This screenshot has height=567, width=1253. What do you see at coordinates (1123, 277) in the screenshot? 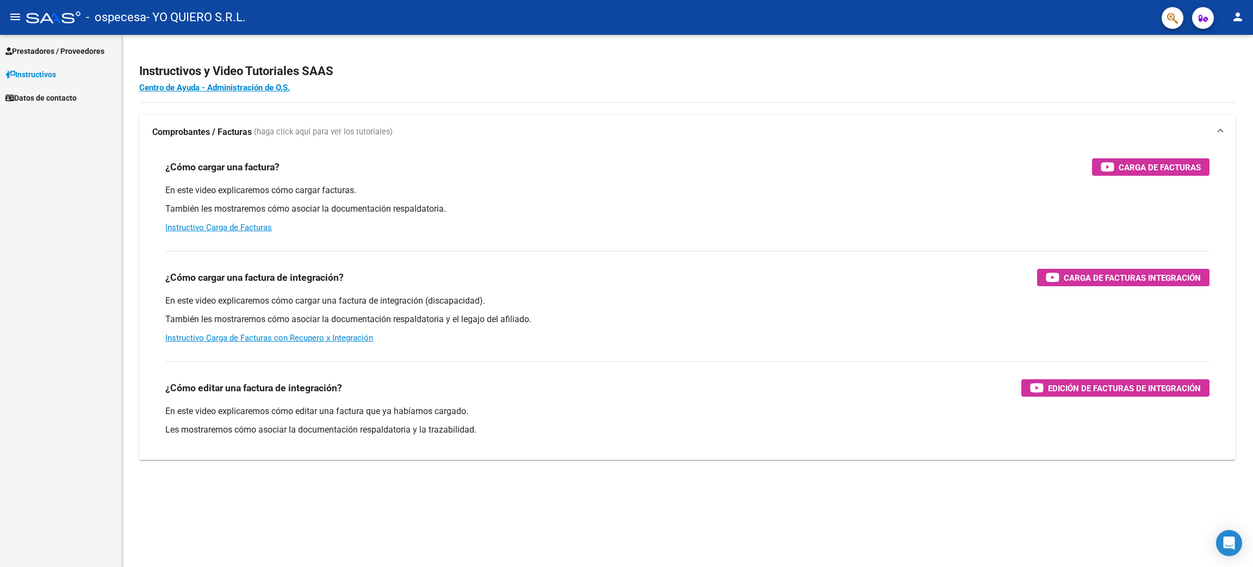
I see `button: Carga de Facturas Integración` at bounding box center [1123, 277].